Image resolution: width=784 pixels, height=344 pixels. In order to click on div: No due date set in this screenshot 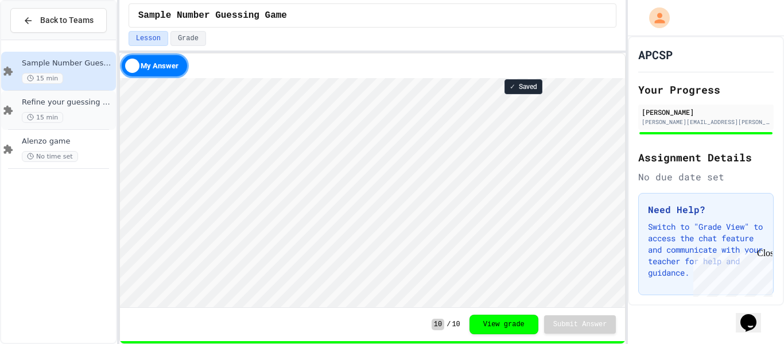, I will do `click(706, 177)`.